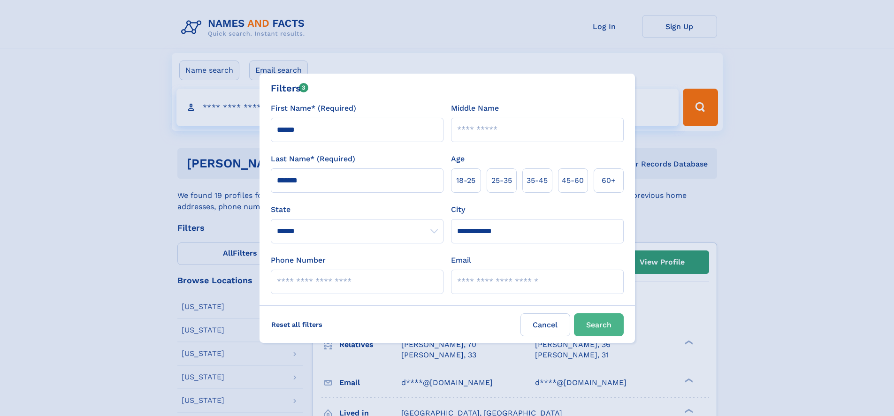 Image resolution: width=894 pixels, height=416 pixels. I want to click on label: Middle Name, so click(475, 108).